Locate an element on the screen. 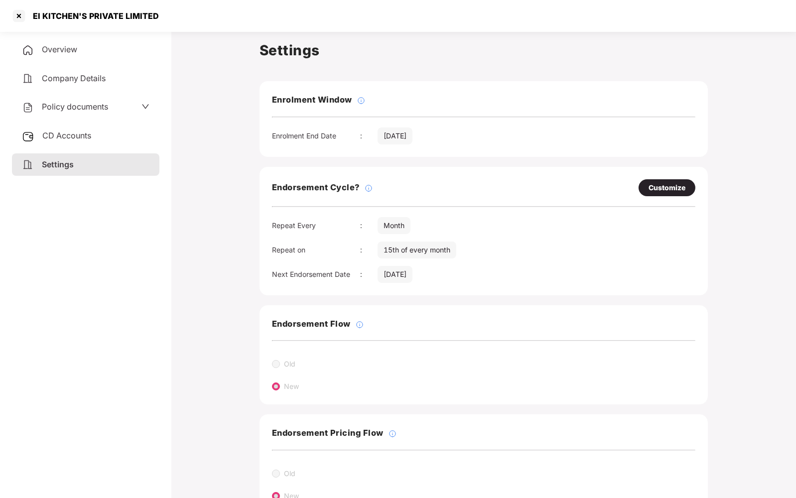 Image resolution: width=796 pixels, height=498 pixels. h3: Endorsement Cycle? is located at coordinates (316, 188).